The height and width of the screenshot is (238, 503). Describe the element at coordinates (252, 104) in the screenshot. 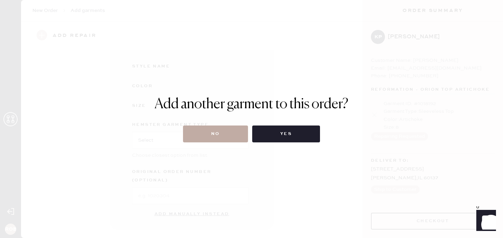

I see `h1: Add another garment to this order?` at that location.